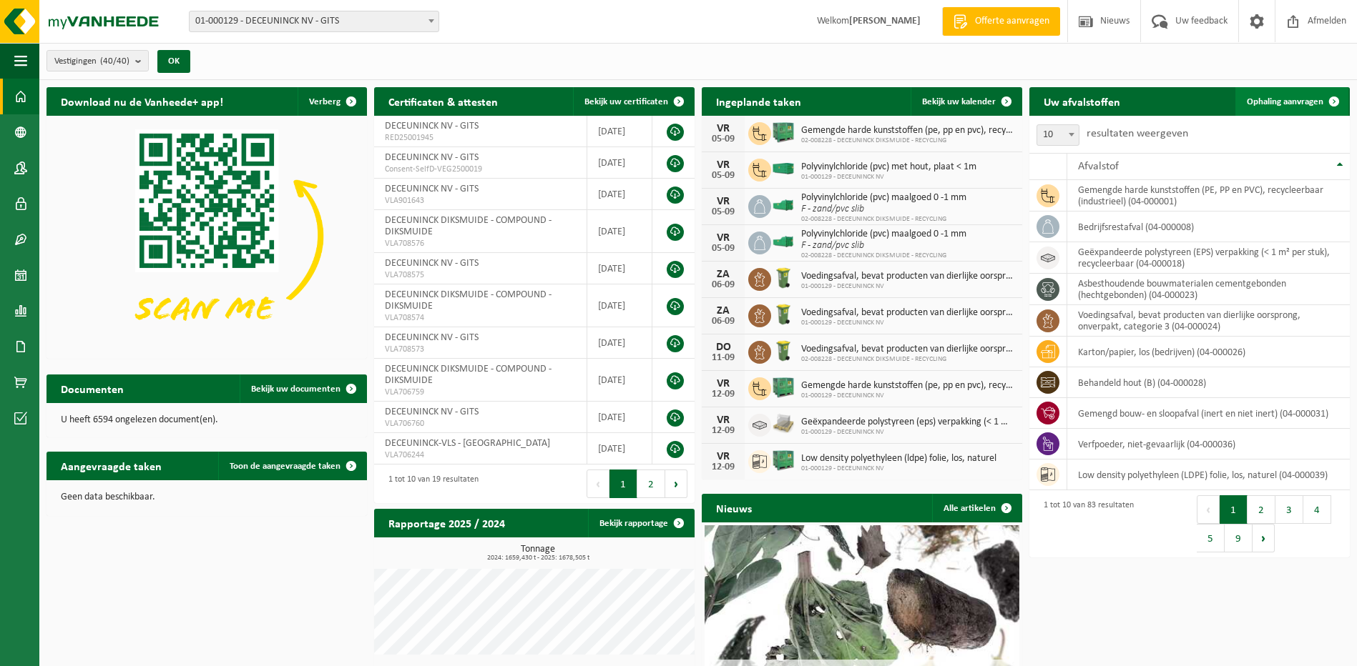 The height and width of the screenshot is (666, 1357). Describe the element at coordinates (538, 554) in the screenshot. I see `h3: Tonnage` at that location.